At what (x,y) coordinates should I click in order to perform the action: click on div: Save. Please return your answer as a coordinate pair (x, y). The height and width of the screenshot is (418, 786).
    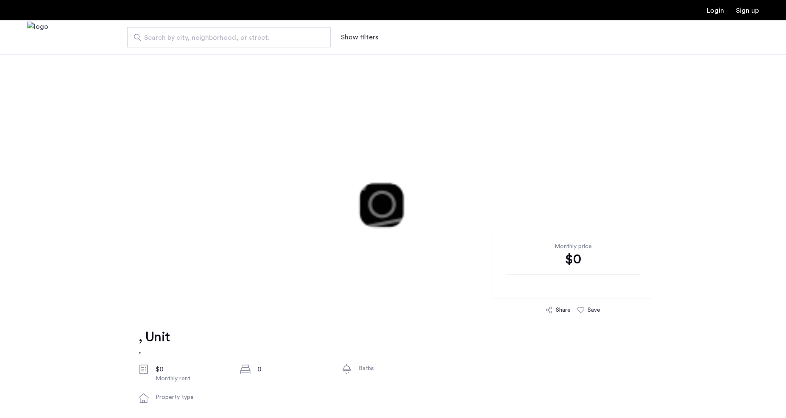
    Looking at the image, I should click on (594, 310).